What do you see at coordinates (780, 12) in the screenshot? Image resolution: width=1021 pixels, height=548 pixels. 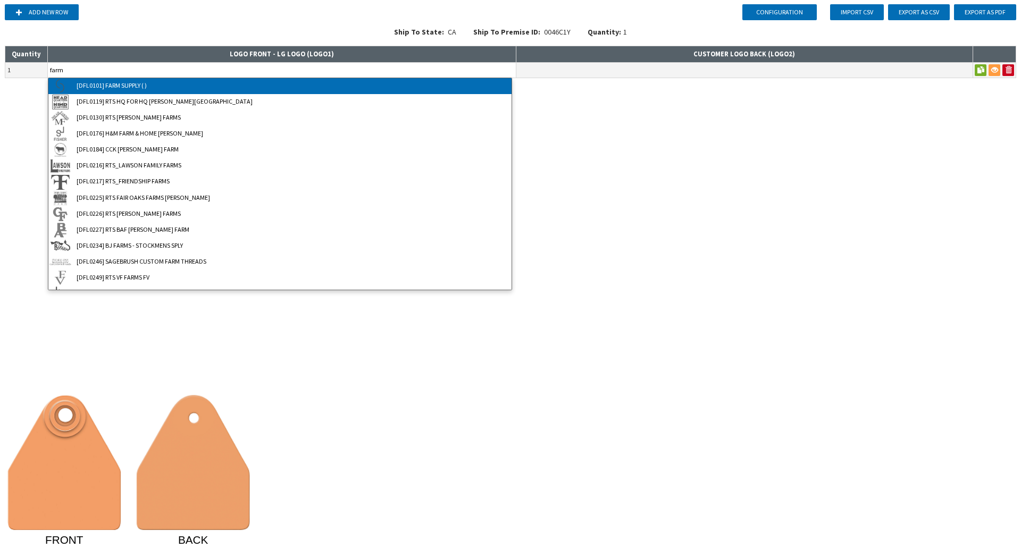 I see `button: Configuration` at bounding box center [780, 12].